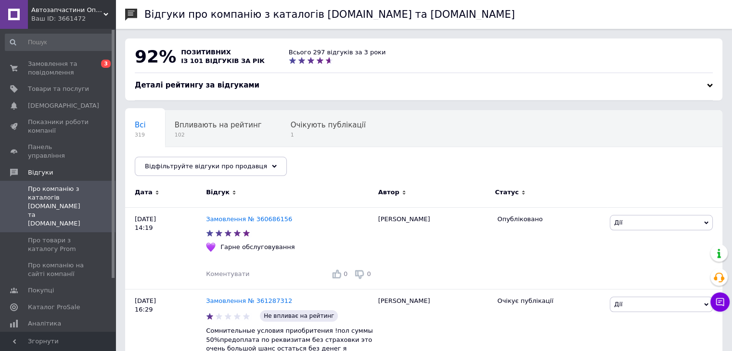 This screenshot has height=351, width=732. Describe the element at coordinates (328, 125) in the screenshot. I see `span: Очікують публікації` at that location.